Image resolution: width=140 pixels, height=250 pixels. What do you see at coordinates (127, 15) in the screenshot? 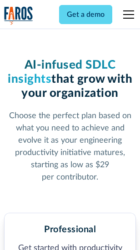
I see `div: menu` at bounding box center [127, 15].